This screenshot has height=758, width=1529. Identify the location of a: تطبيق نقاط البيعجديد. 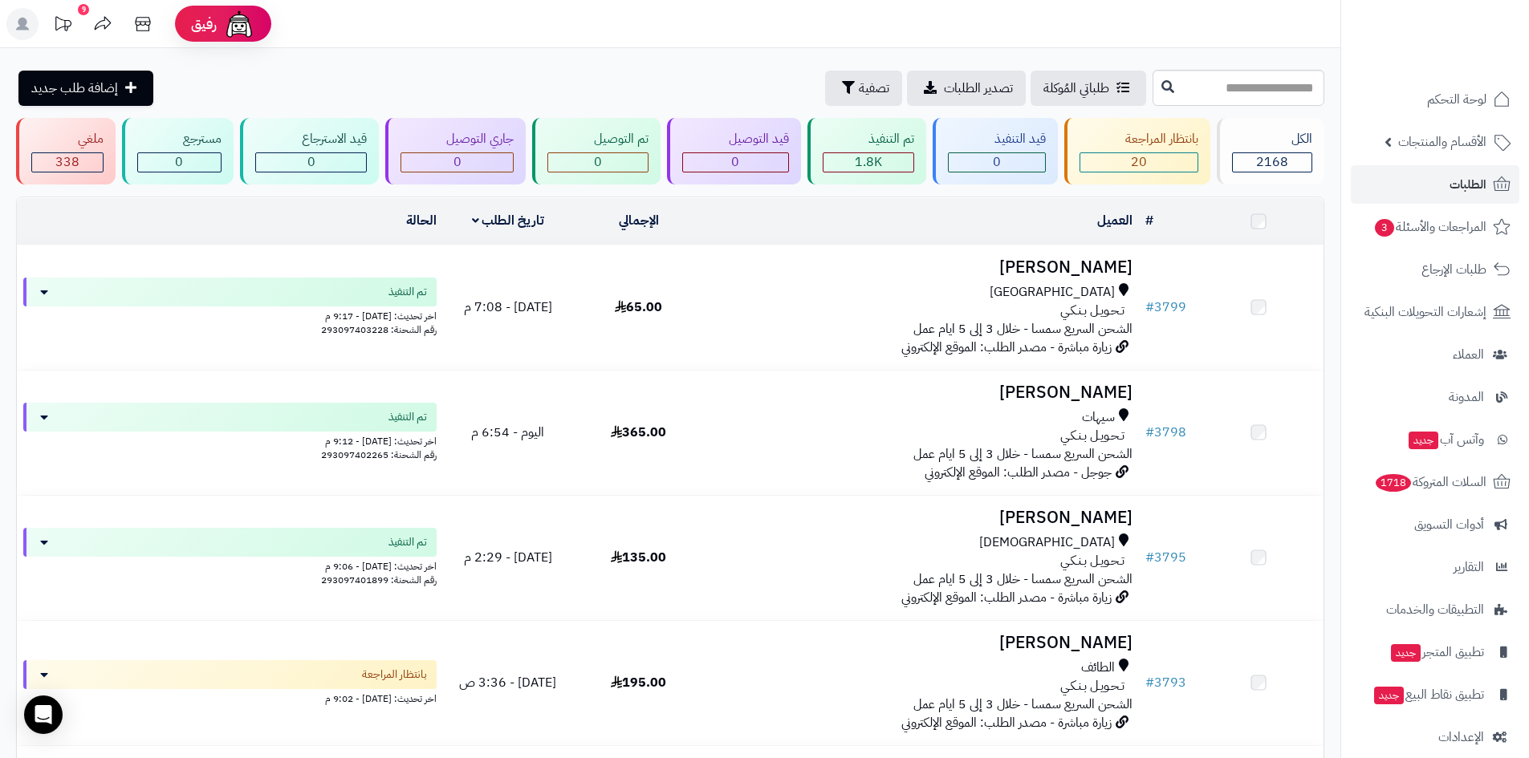
(1435, 695).